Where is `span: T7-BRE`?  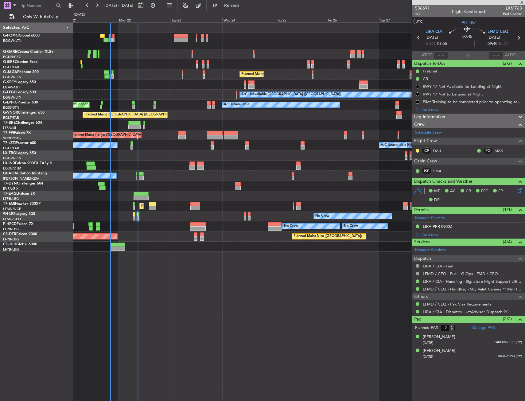
span: T7-BRE is located at coordinates (9, 123).